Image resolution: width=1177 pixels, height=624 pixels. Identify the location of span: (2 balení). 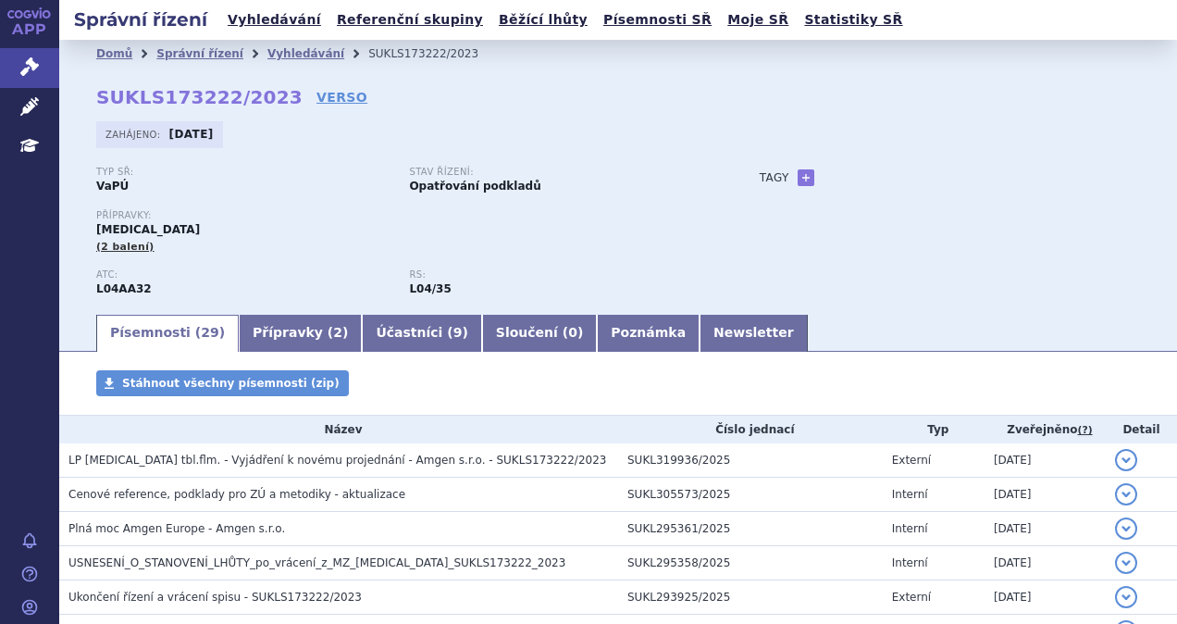
(125, 246).